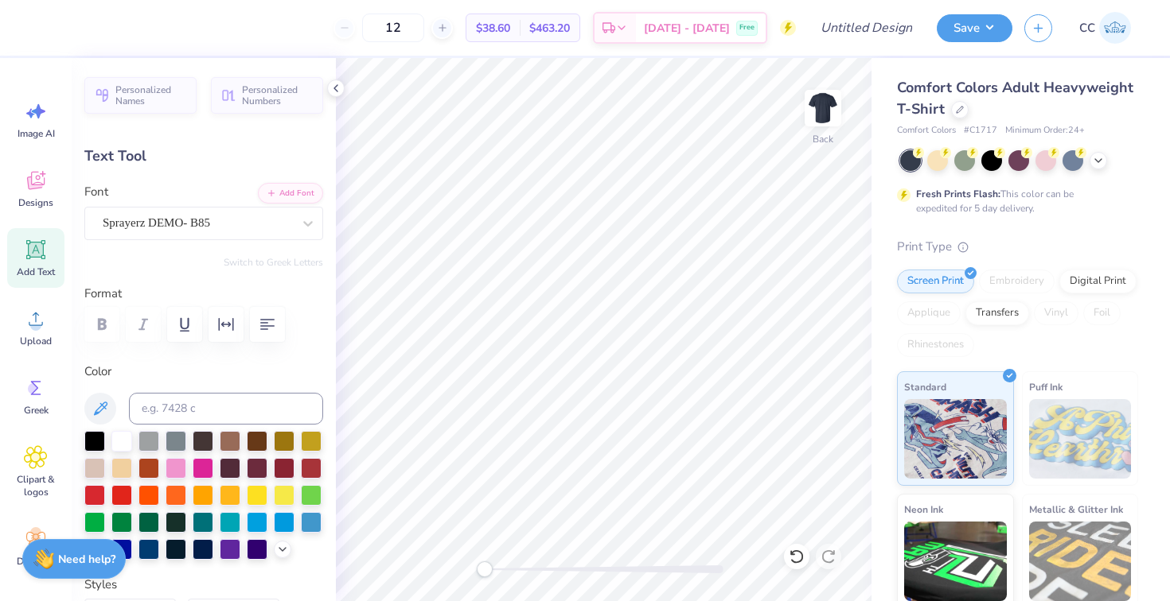  Describe the element at coordinates (267, 95) in the screenshot. I see `button: Personalized Numbers` at that location.